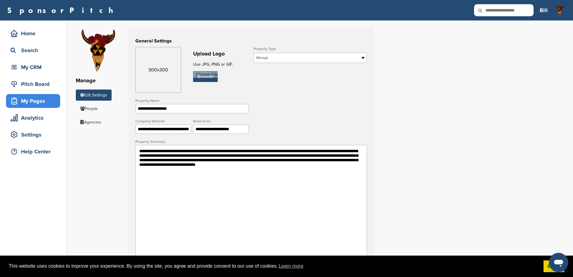 This screenshot has height=277, width=573. Describe the element at coordinates (91, 122) in the screenshot. I see `a: Agencies` at that location.